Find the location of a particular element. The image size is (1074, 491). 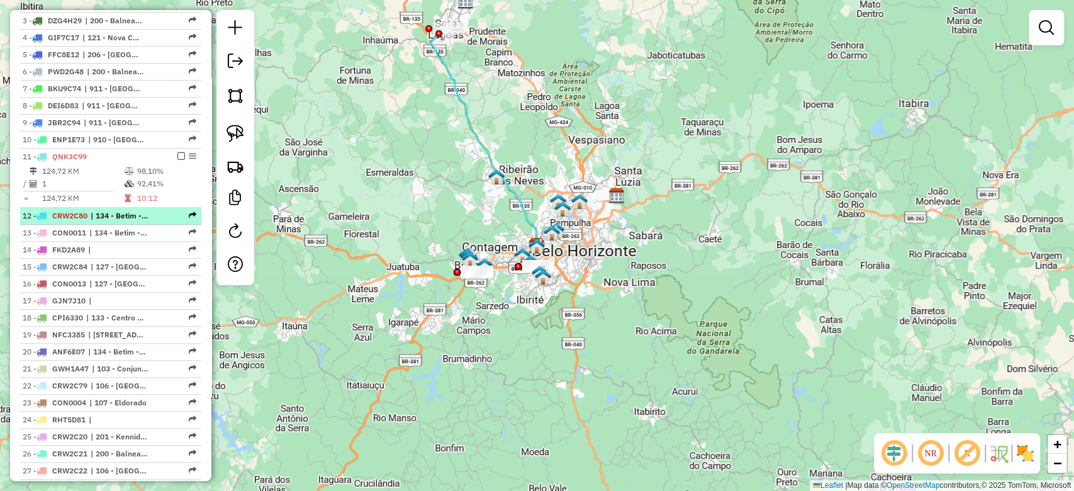

span: 127 - Vila Cristina, 128 - Terezópolis is located at coordinates (120, 267).